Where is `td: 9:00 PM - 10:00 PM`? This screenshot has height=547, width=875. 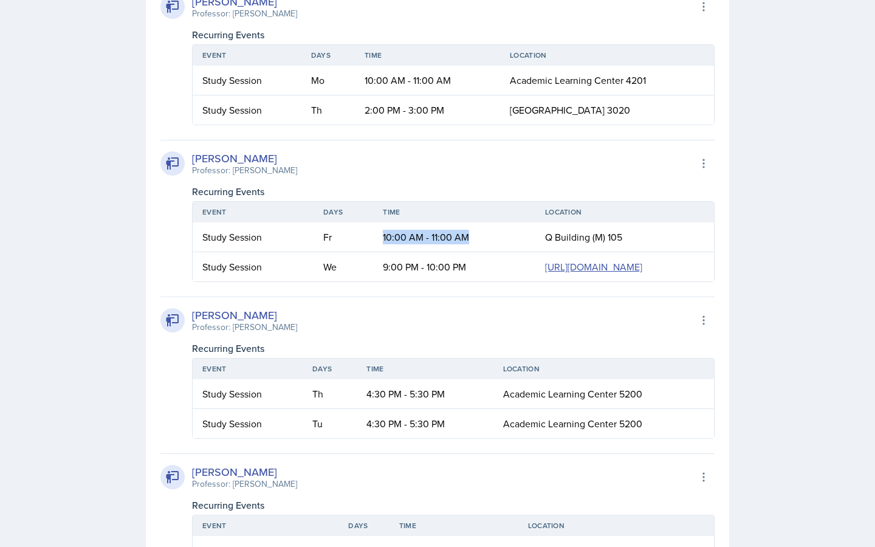
td: 9:00 PM - 10:00 PM is located at coordinates (454, 267).